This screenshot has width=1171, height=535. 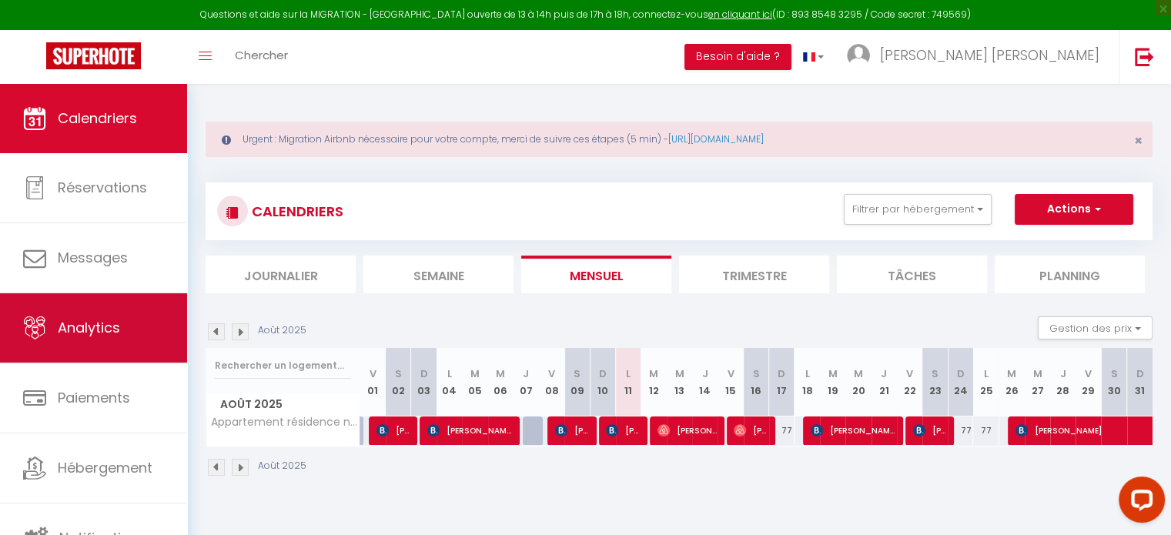 I want to click on span: Paiements, so click(x=94, y=397).